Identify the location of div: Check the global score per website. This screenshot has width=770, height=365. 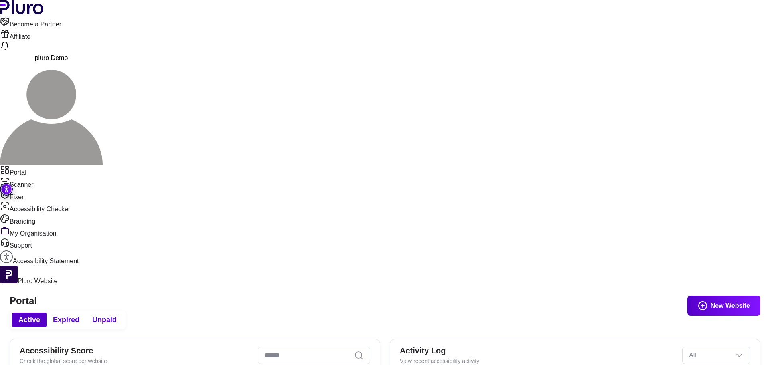
(136, 361).